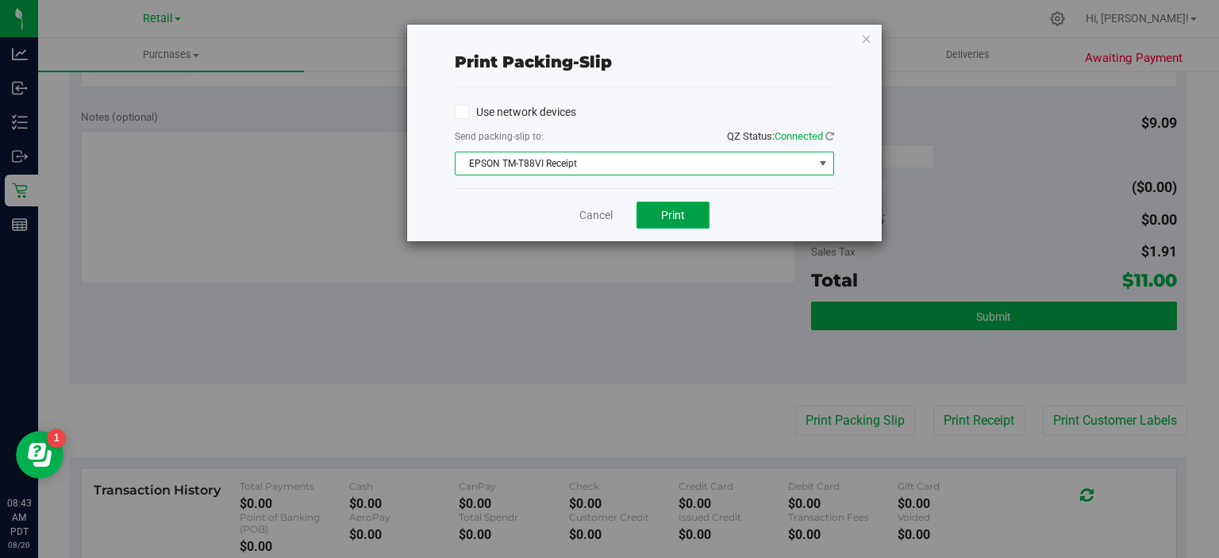 This screenshot has width=1219, height=558. What do you see at coordinates (673, 215) in the screenshot?
I see `button: Print` at bounding box center [673, 215].